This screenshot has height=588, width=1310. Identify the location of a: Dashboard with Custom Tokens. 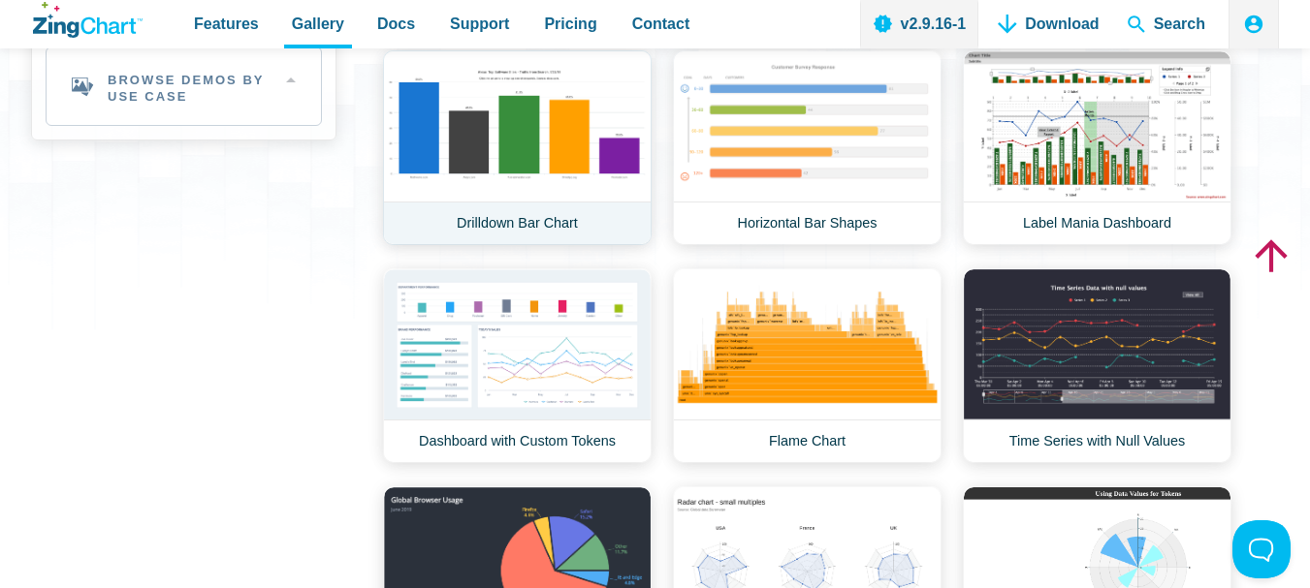
(517, 365).